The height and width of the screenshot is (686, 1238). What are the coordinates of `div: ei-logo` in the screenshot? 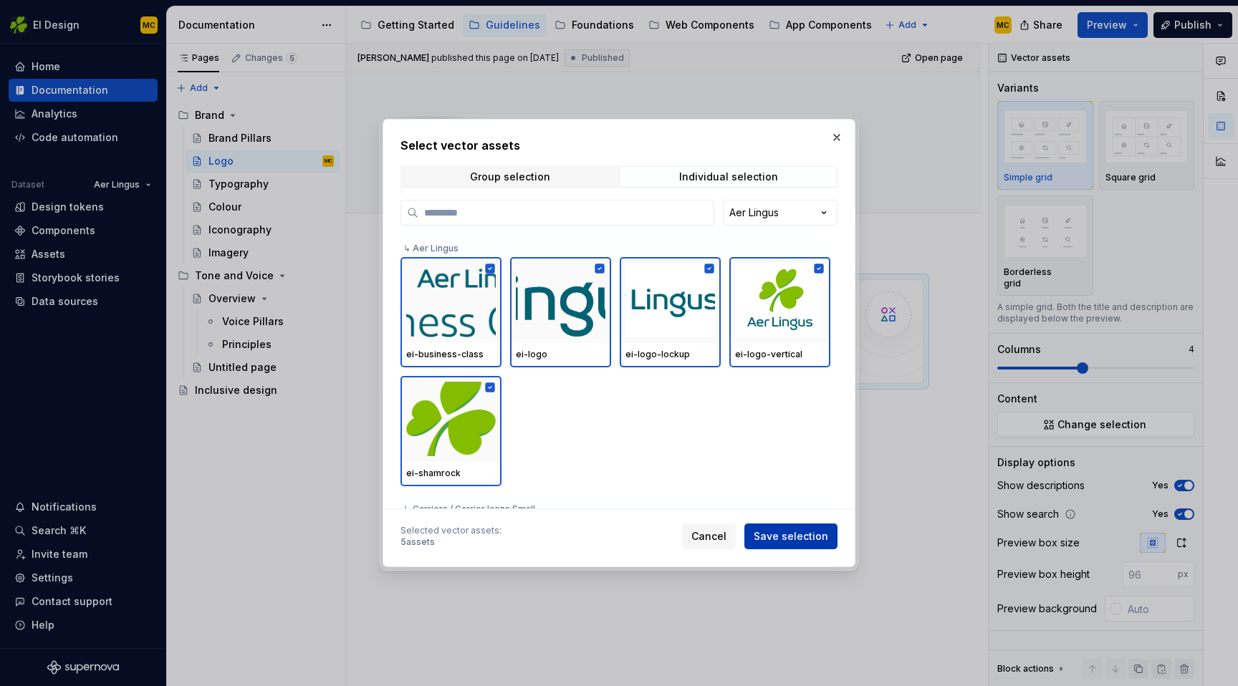 It's located at (560, 355).